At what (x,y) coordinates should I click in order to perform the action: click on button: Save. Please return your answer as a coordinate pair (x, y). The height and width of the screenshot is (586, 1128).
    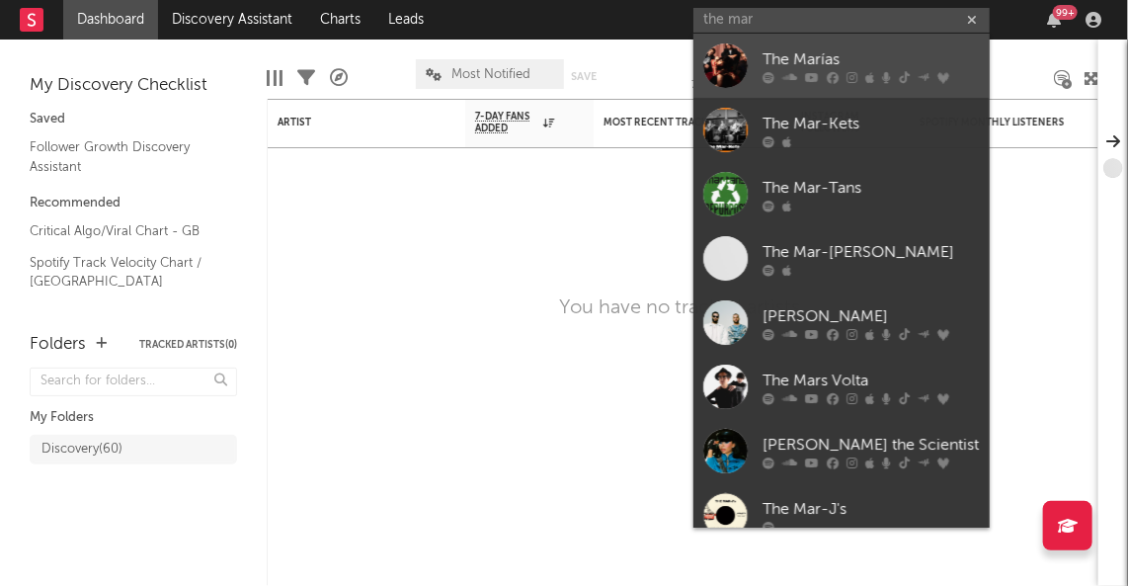
    Looking at the image, I should click on (584, 76).